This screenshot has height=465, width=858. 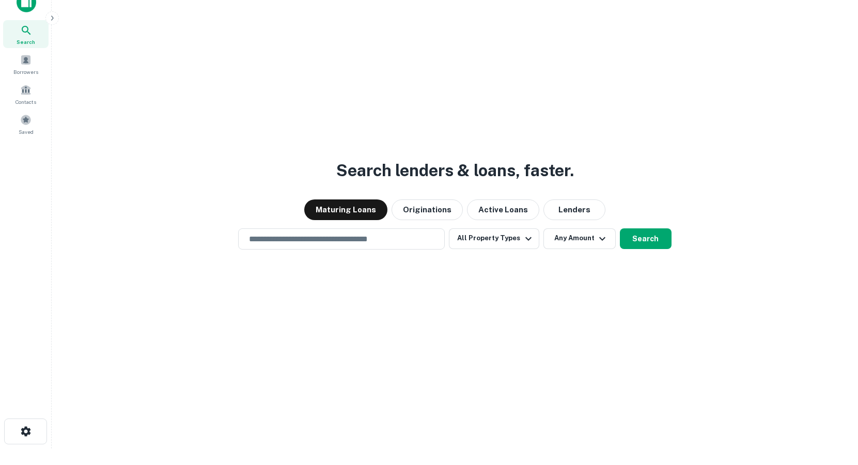 I want to click on span: Borrowers, so click(x=26, y=72).